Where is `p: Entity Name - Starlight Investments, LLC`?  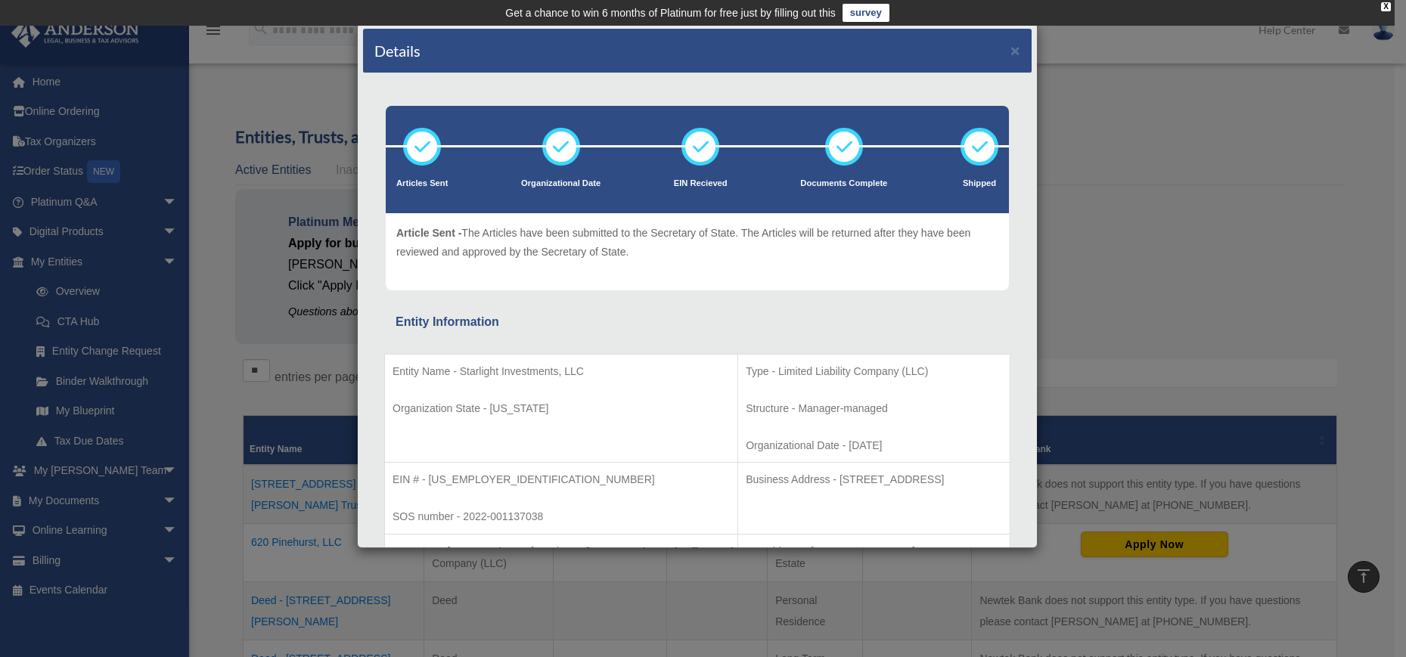
p: Entity Name - Starlight Investments, LLC is located at coordinates (561, 371).